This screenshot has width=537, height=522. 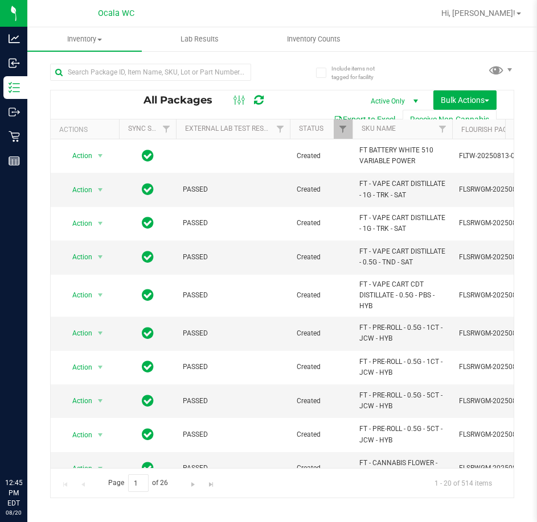 I want to click on inline-svg: Reports, so click(x=14, y=161).